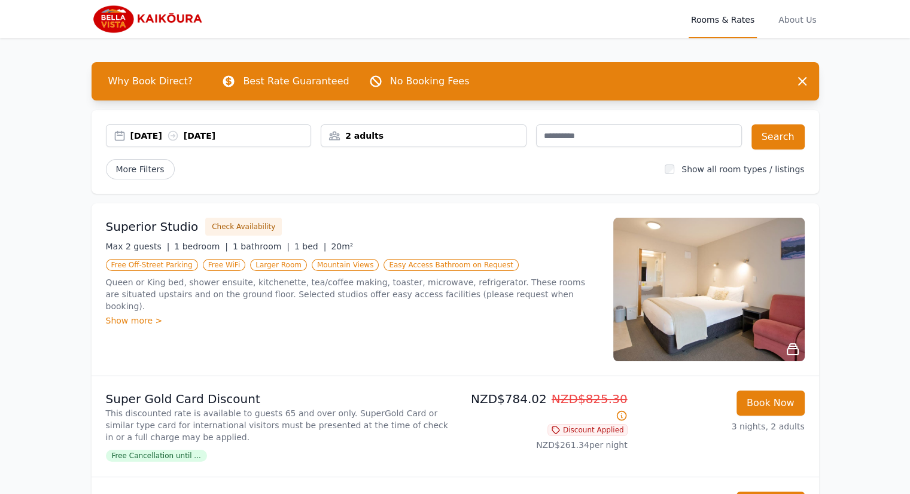  What do you see at coordinates (544, 407) in the screenshot?
I see `p: NZD$784.02` at bounding box center [544, 407].